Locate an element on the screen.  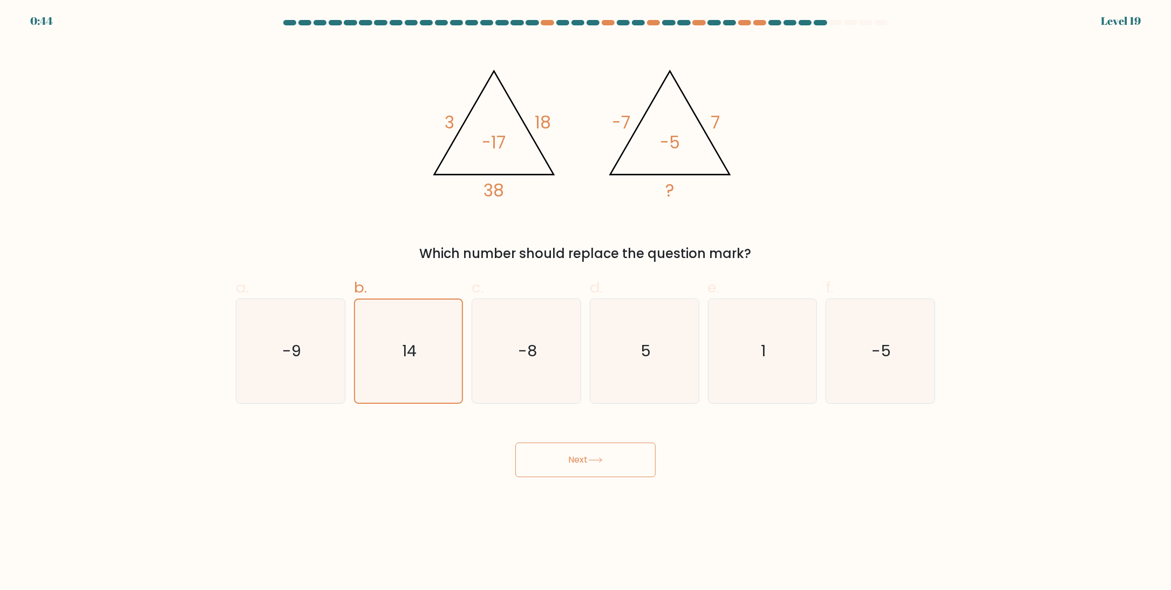
span: a. is located at coordinates (242, 287).